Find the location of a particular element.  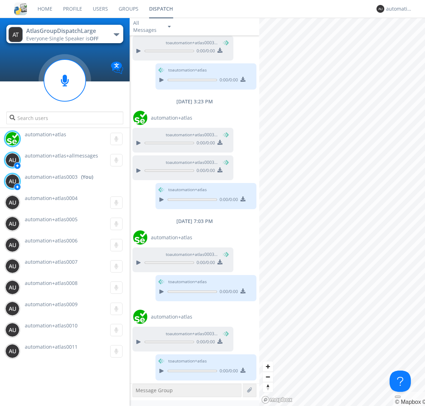

span: automation+atlas+allmessages is located at coordinates (61, 156).